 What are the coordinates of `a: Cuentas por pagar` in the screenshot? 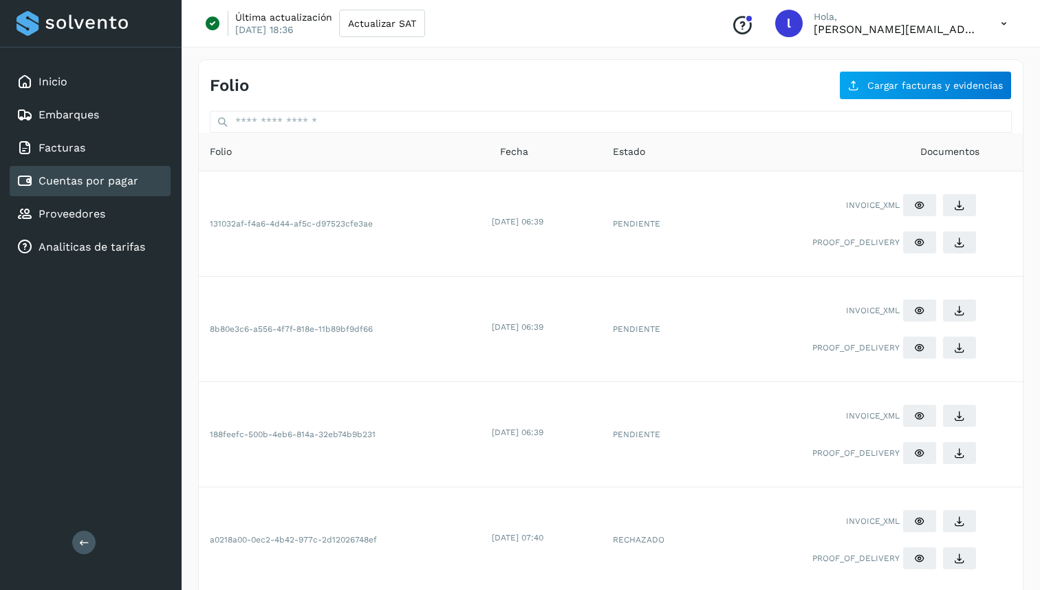 It's located at (88, 180).